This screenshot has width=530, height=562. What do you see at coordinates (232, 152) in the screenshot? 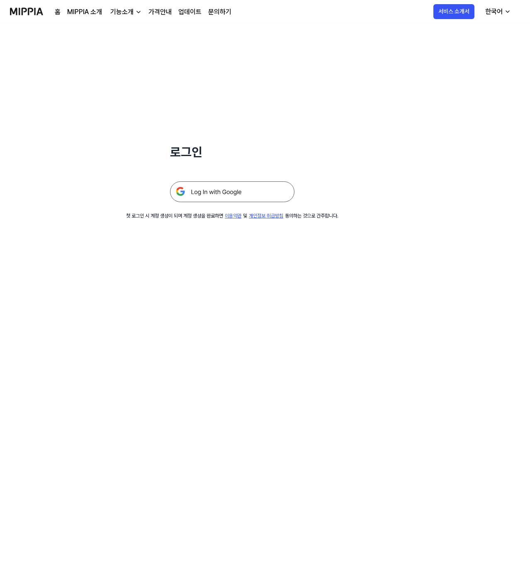
I see `h1: 로그인` at bounding box center [232, 152].